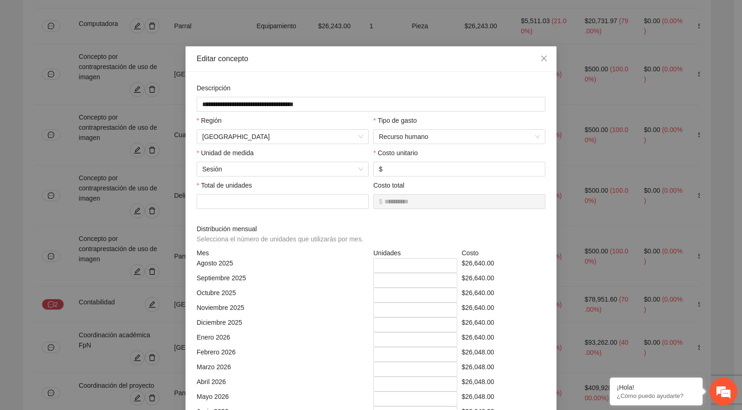 This screenshot has height=410, width=742. Describe the element at coordinates (280, 239) in the screenshot. I see `span: Selecciona el número de unidades que utilizarás por mes.` at that location.